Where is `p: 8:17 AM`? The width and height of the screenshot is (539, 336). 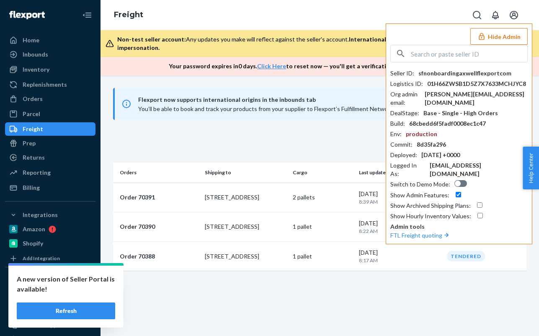
p: 8:17 AM is located at coordinates (399, 260).